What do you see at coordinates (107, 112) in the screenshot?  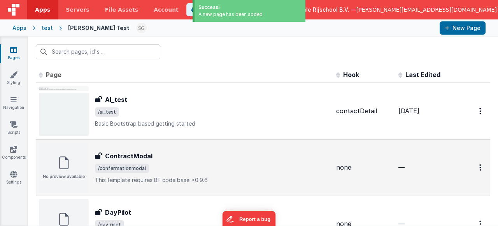 I see `span: /ai_test` at bounding box center [107, 112].